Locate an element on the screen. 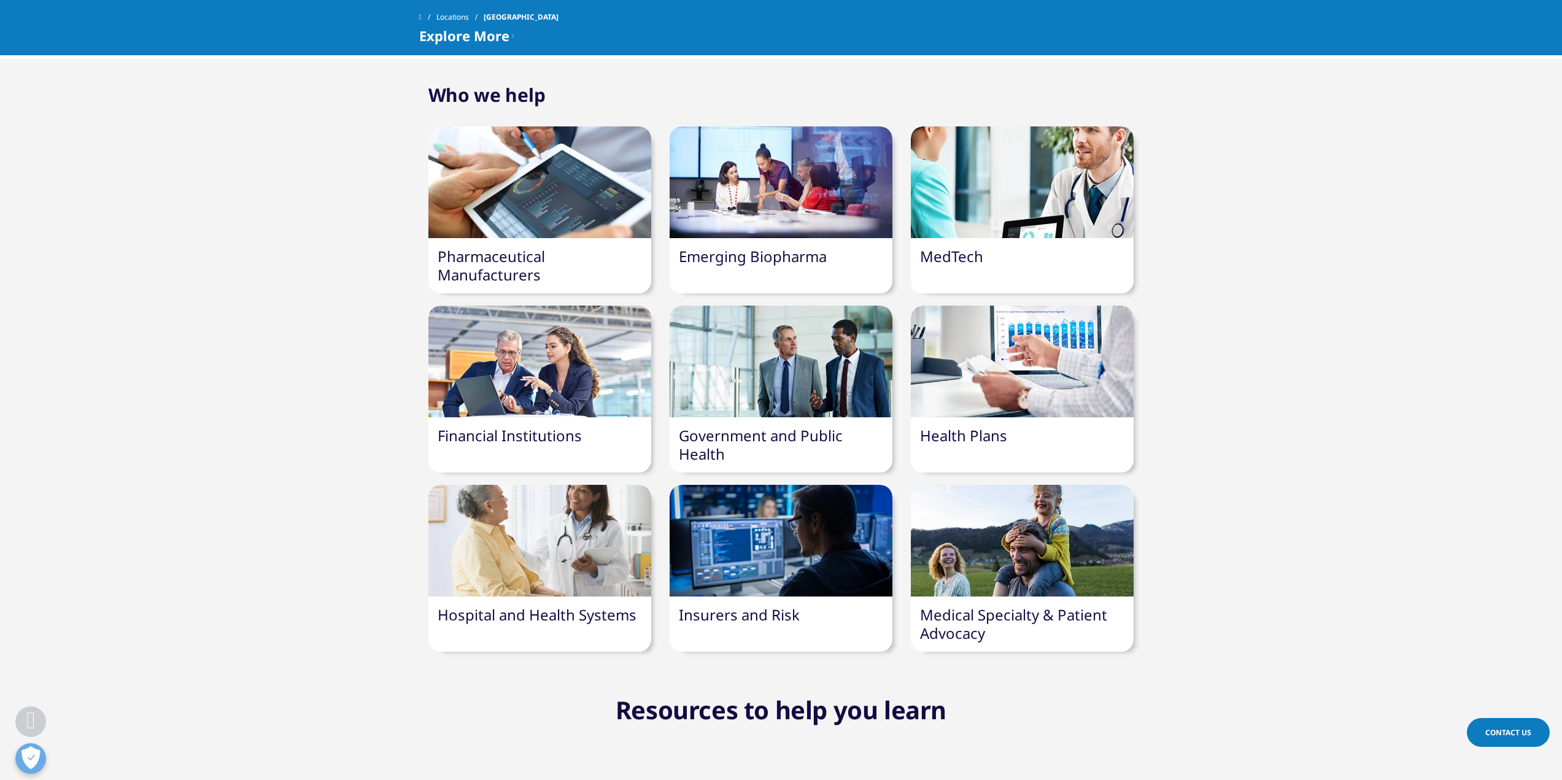 The width and height of the screenshot is (1562, 780). h2: Resources to help you learn is located at coordinates (781, 710).